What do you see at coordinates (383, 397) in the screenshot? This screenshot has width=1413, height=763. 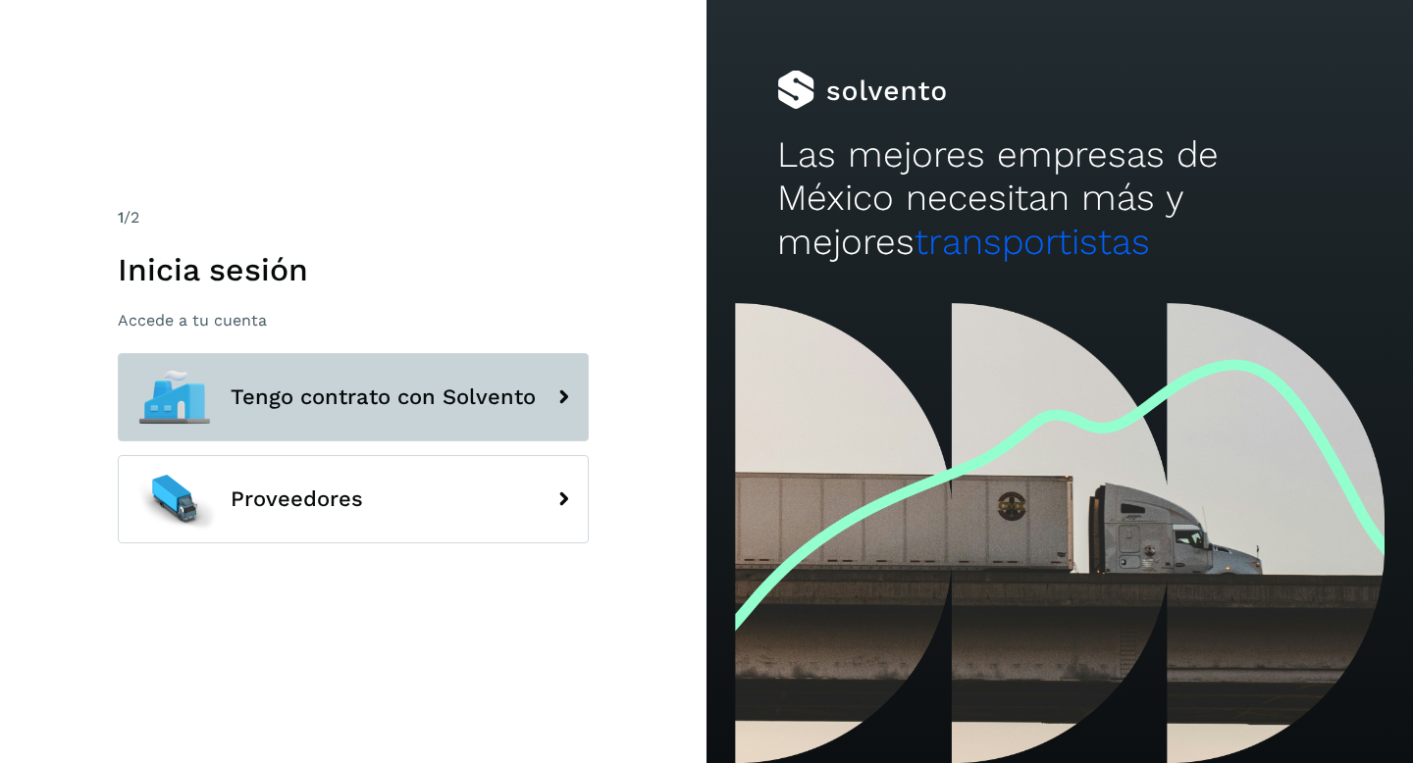 I see `span: Tengo contrato con Solvento` at bounding box center [383, 397].